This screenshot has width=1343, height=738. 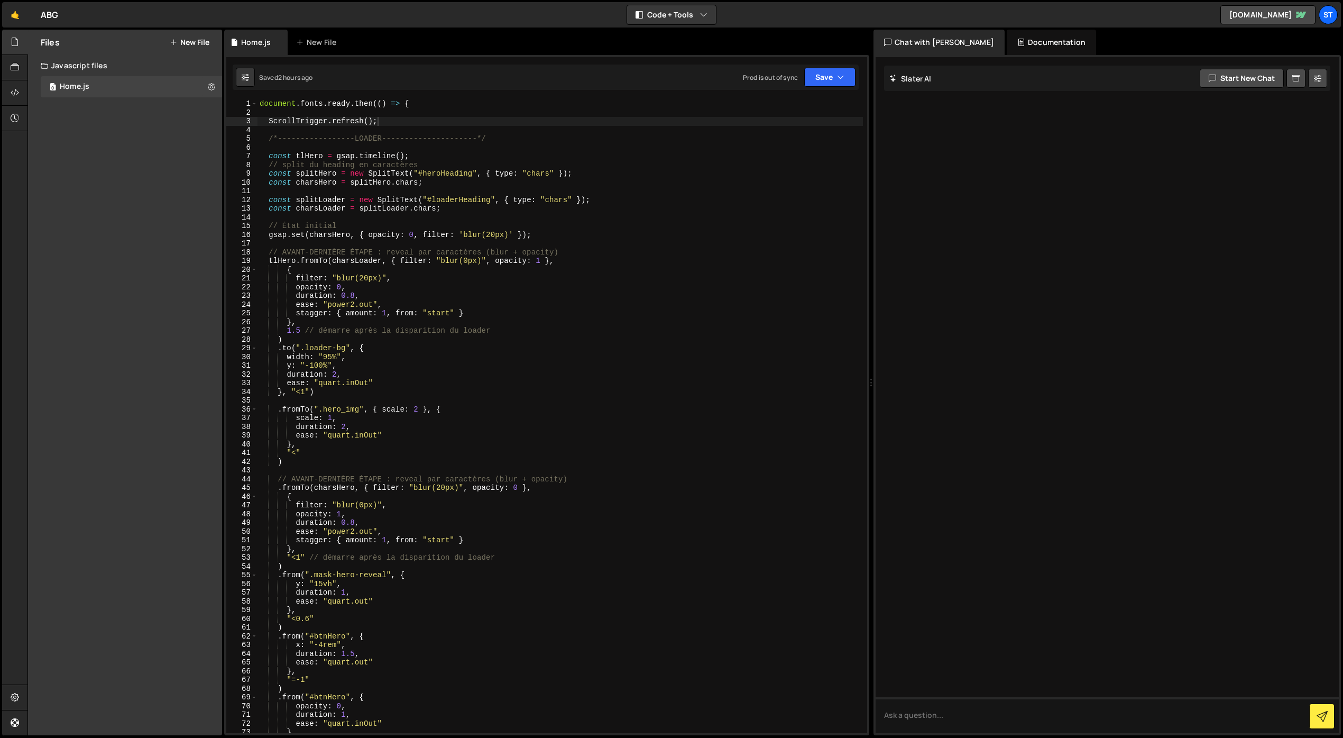 What do you see at coordinates (1051, 42) in the screenshot?
I see `div: Documentation` at bounding box center [1051, 42].